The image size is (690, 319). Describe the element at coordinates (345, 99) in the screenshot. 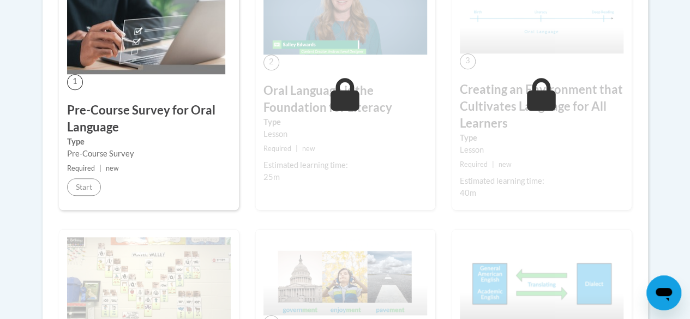

I see `h3: Oral Language is the Foundation for Literacy` at that location.